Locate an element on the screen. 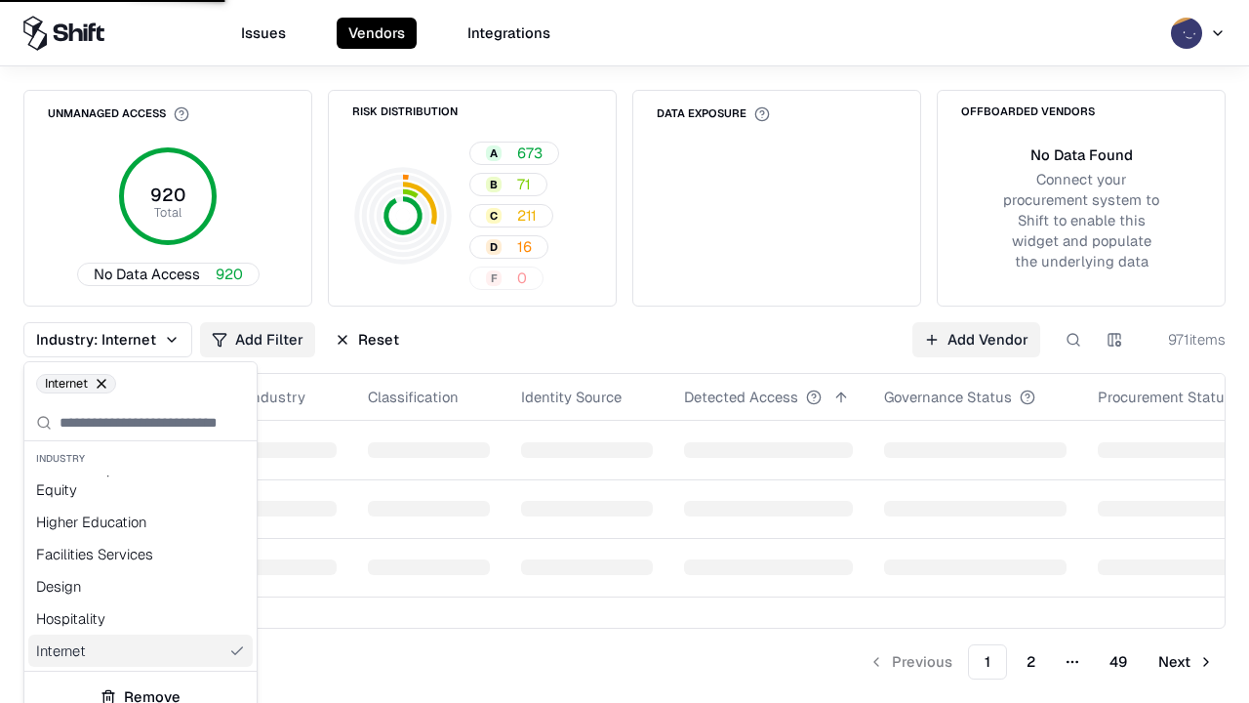  div: Suggestions is located at coordinates (141, 573).